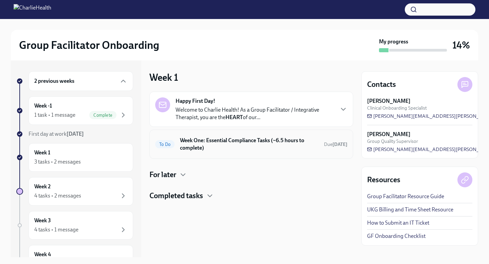  What do you see at coordinates (382, 85) in the screenshot?
I see `h4: Contacts` at bounding box center [382, 85].